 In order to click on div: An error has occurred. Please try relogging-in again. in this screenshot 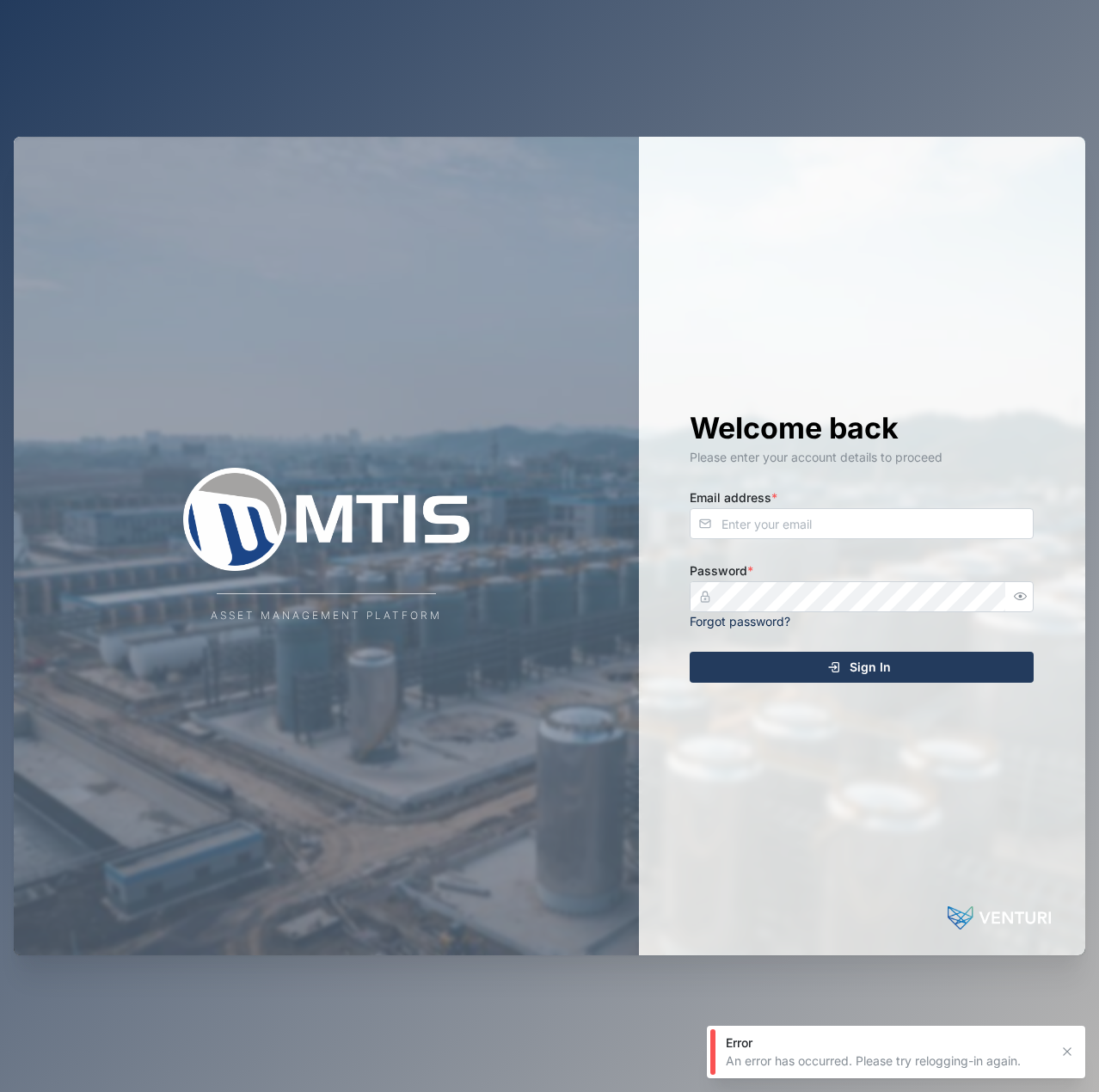, I will do `click(887, 1061)`.